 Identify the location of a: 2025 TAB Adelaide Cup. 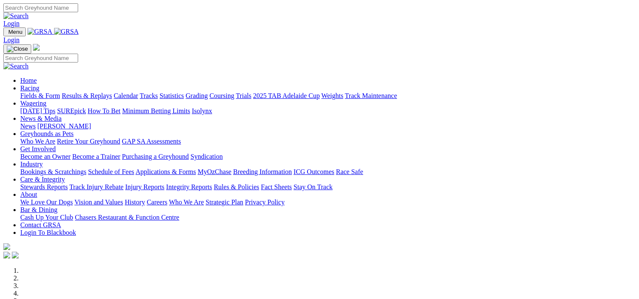
(286, 95).